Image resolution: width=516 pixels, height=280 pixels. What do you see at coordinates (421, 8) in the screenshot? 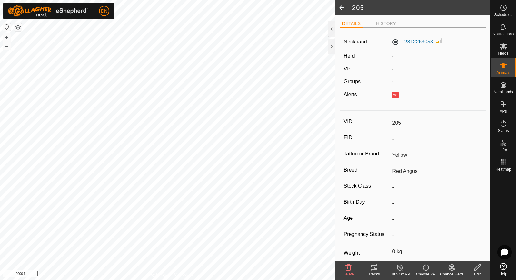
I see `h2: 205` at bounding box center [421, 8].